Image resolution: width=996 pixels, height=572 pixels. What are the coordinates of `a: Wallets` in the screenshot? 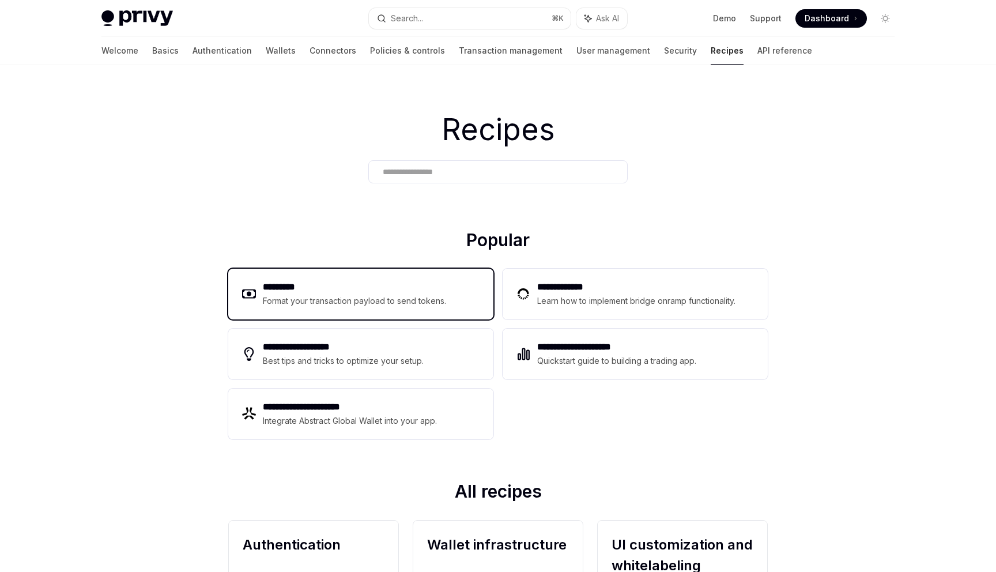 It's located at (281, 51).